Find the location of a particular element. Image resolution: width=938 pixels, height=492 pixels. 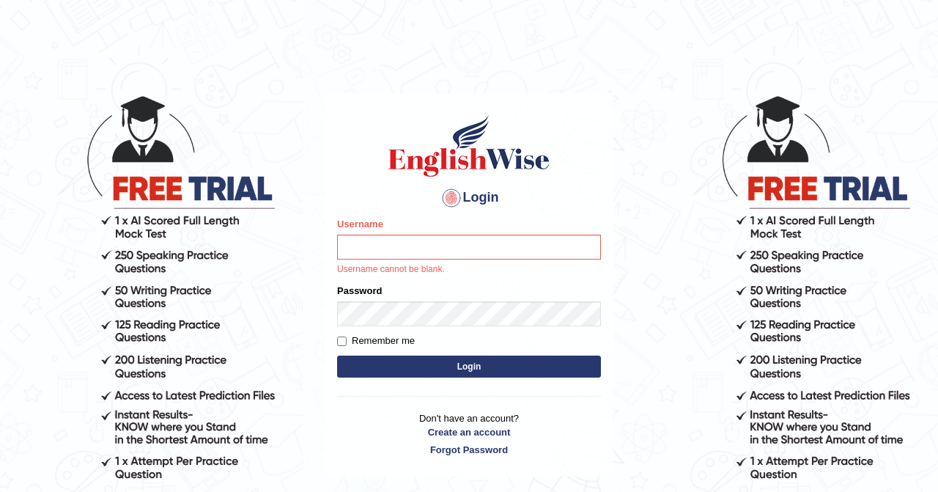

input: Remember me is located at coordinates (341, 341).